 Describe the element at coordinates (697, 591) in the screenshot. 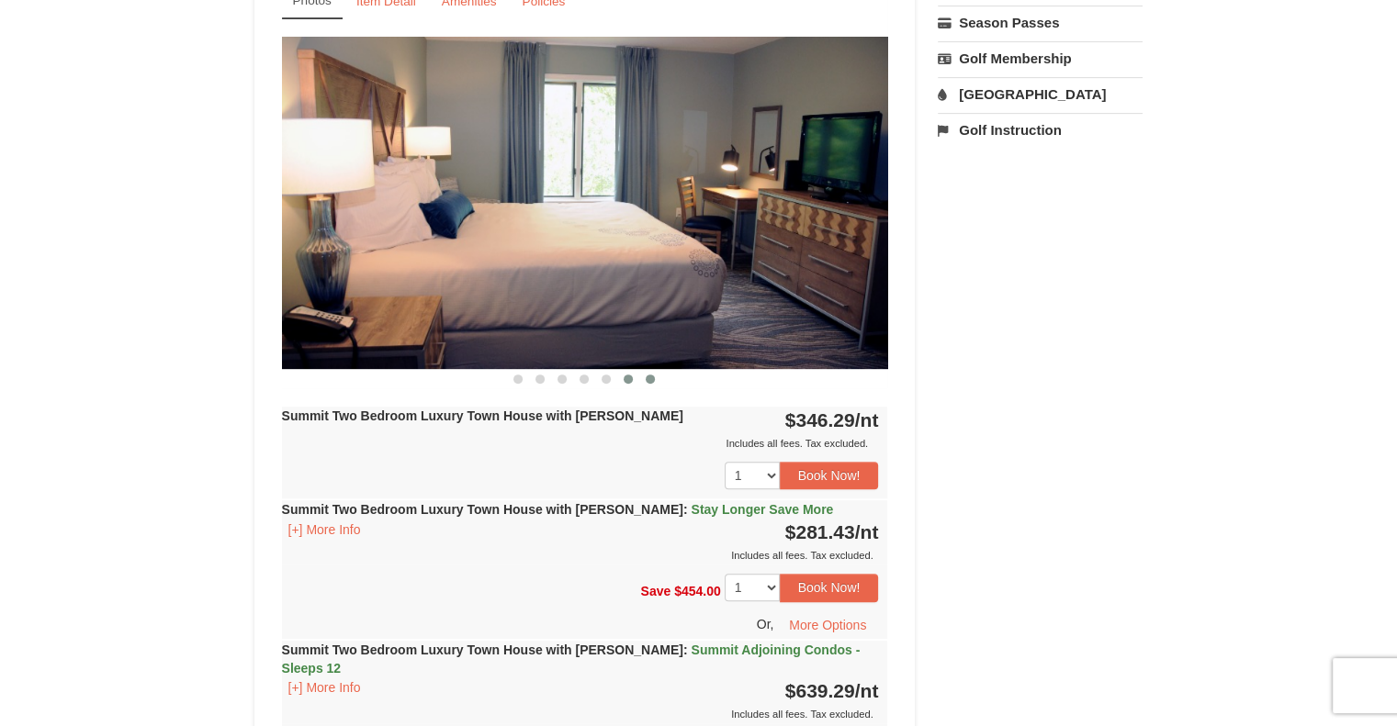

I see `span: $454.00` at that location.